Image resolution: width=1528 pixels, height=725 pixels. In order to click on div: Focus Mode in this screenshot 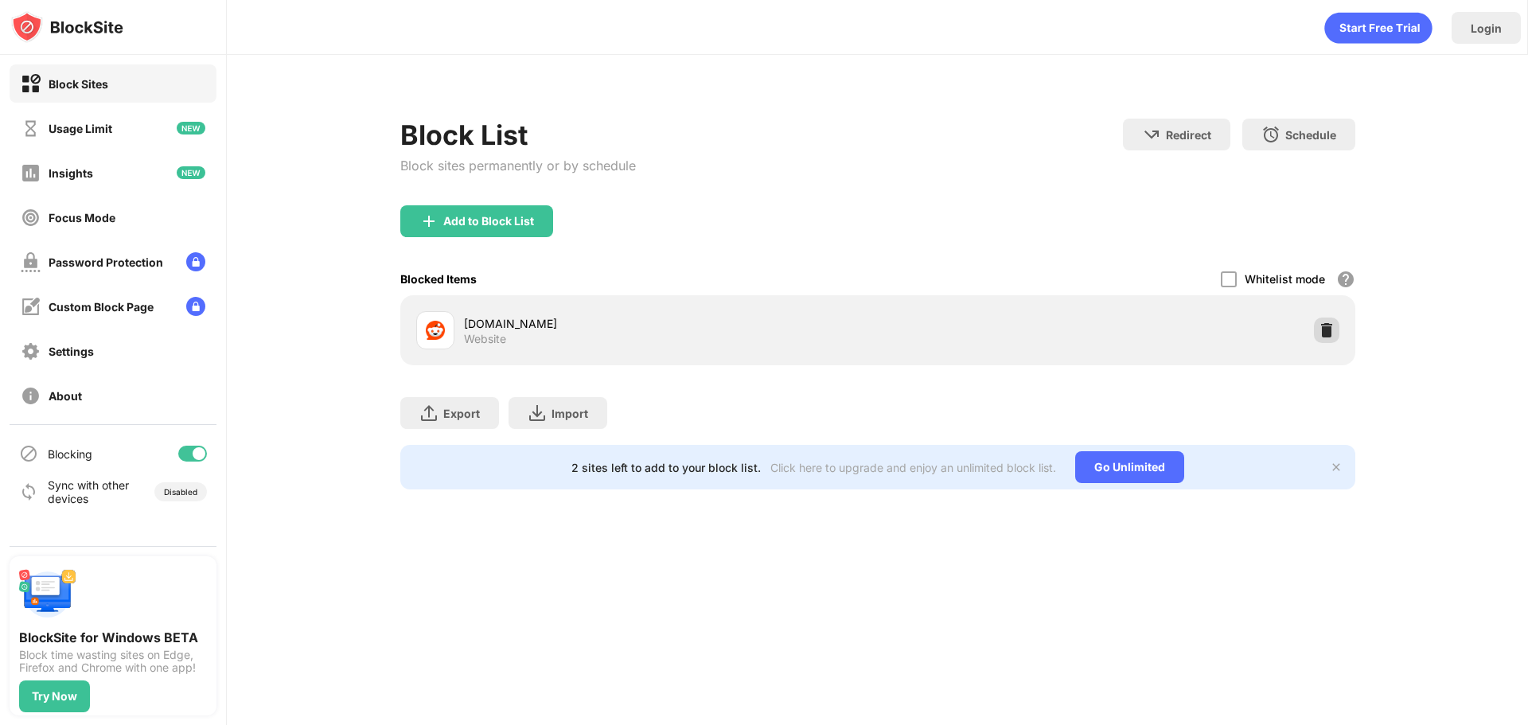, I will do `click(82, 217)`.